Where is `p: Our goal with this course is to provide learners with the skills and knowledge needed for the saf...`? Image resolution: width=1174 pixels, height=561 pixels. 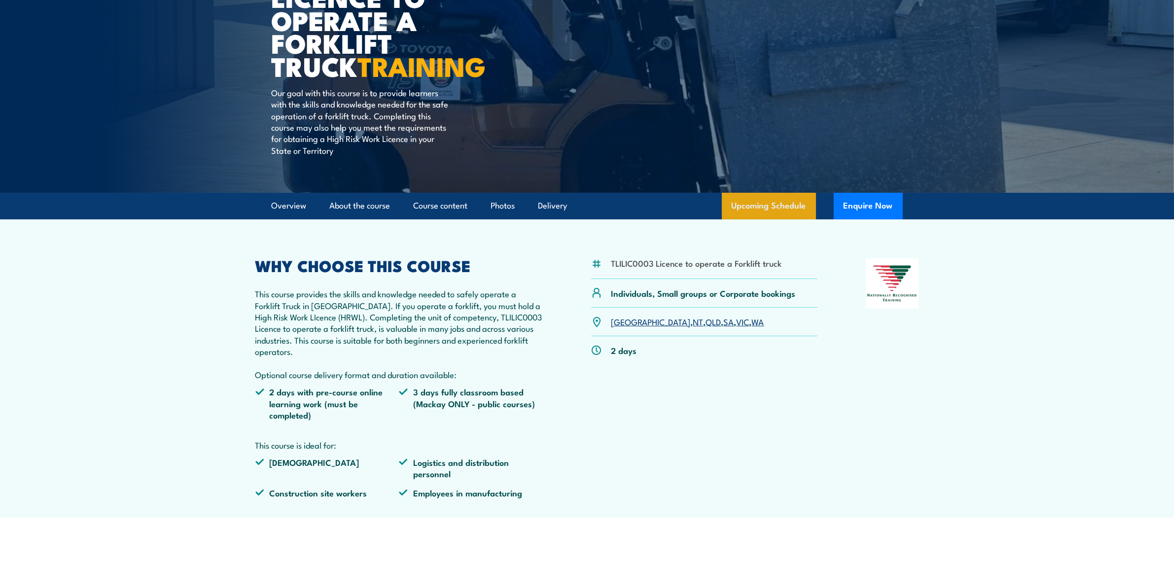
p: Our goal with this course is to provide learners with the skills and knowledge needed for the saf... is located at coordinates (361, 121).